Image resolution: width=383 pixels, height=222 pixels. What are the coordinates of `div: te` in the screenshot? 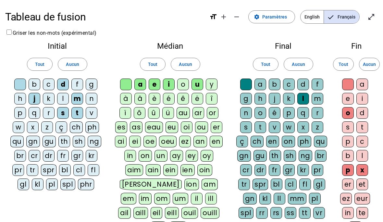 It's located at (362, 213).